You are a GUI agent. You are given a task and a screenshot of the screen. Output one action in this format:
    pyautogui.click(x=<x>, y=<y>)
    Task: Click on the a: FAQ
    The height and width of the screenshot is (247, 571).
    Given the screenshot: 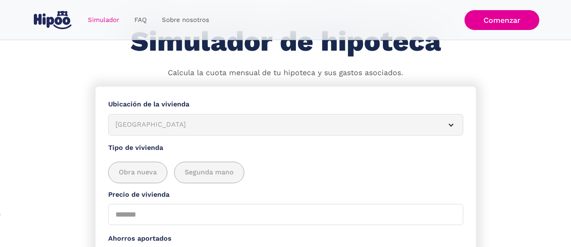 What is the action you would take?
    pyautogui.click(x=140, y=20)
    